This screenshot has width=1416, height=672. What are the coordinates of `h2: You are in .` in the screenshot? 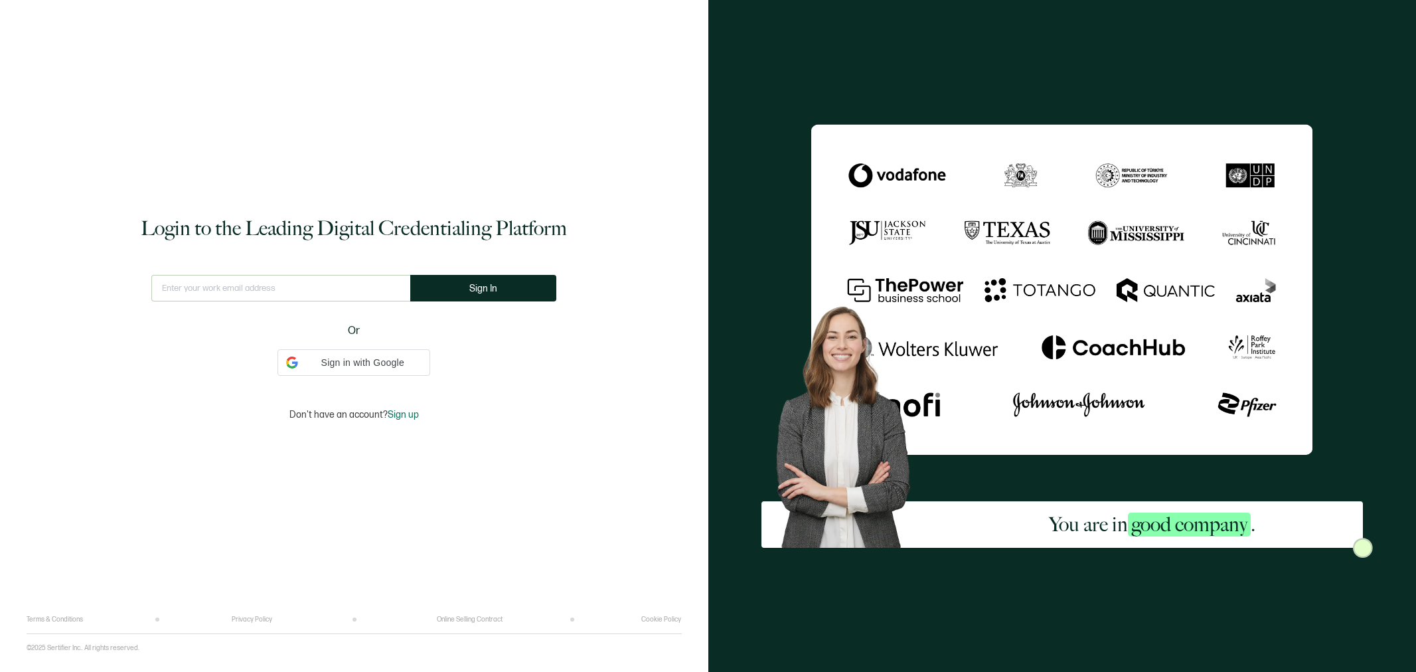 It's located at (1152, 524).